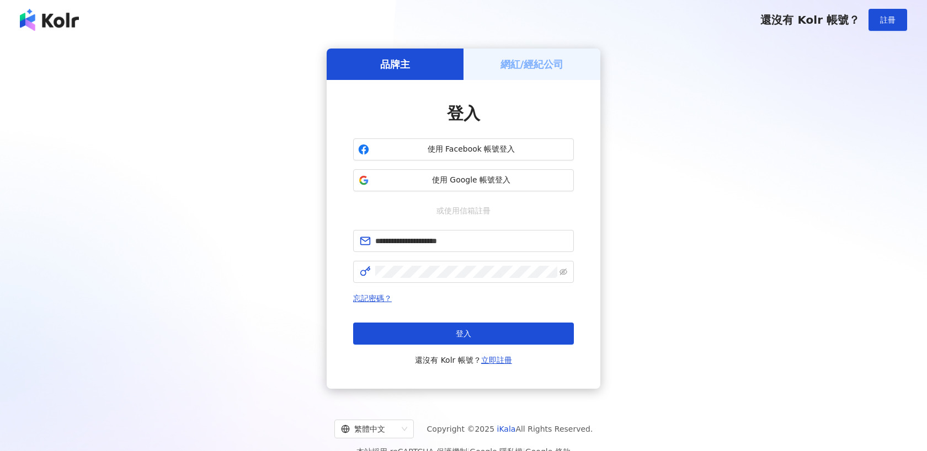  What do you see at coordinates (510, 429) in the screenshot?
I see `span: Copyright © 2025 All Rights Reserved.` at bounding box center [510, 429].